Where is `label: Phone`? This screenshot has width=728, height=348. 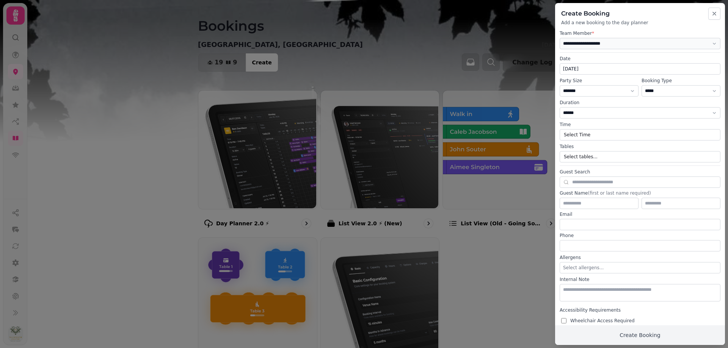 label: Phone is located at coordinates (640, 236).